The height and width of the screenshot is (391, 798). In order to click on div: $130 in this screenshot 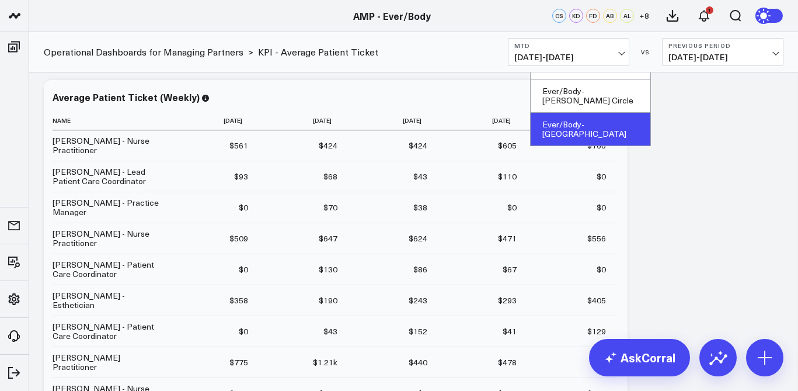, I will do `click(328, 269)`.